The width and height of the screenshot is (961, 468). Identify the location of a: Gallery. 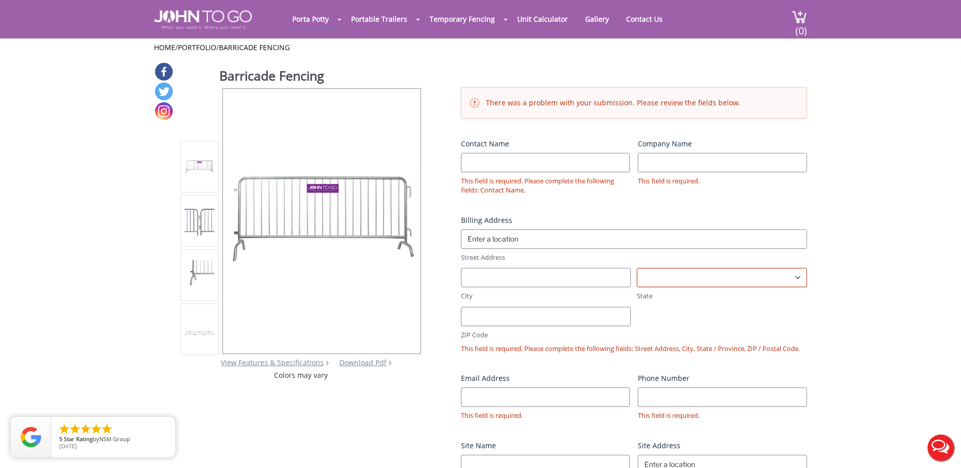
(597, 19).